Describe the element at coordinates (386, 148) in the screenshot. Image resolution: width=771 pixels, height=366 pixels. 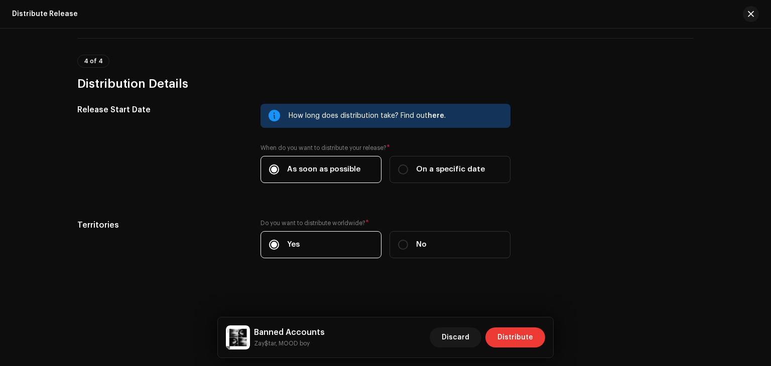
I see `label: When do you want to distribute your release?` at that location.